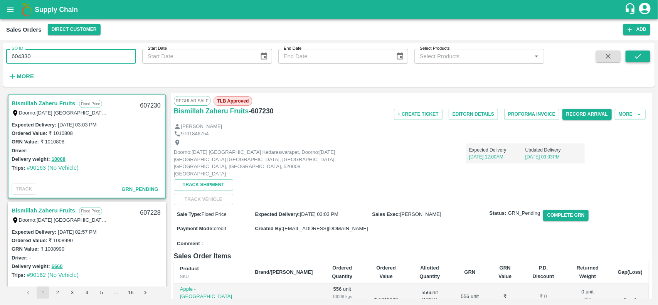  I want to click on b: GRN, so click(470, 272).